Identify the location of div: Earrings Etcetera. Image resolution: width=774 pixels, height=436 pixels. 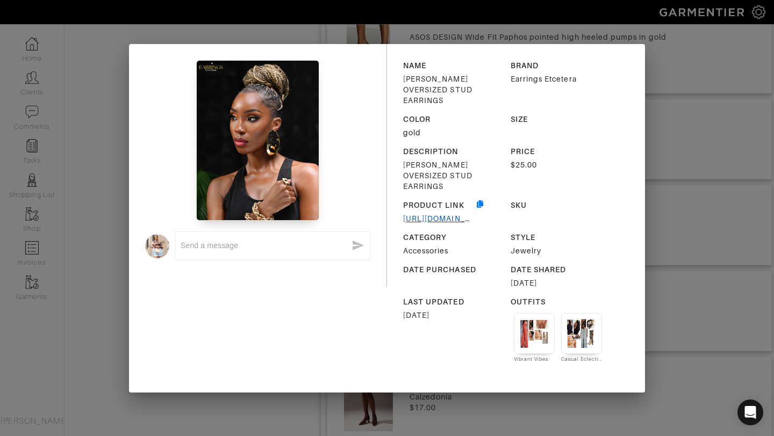
(560, 79).